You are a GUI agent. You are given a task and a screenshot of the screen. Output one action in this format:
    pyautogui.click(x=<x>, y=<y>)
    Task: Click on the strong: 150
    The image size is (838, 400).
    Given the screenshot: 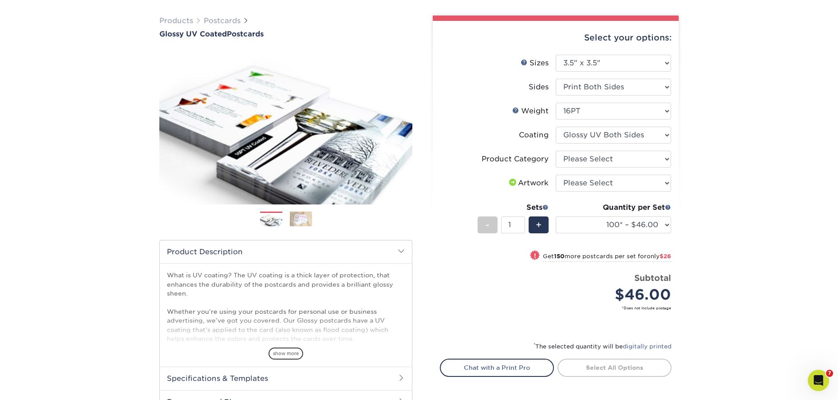 What is the action you would take?
    pyautogui.click(x=559, y=256)
    